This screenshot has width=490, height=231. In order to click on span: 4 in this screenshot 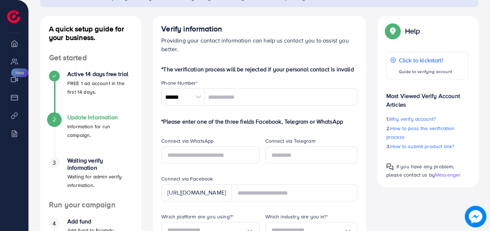, I will do `click(54, 223)`.